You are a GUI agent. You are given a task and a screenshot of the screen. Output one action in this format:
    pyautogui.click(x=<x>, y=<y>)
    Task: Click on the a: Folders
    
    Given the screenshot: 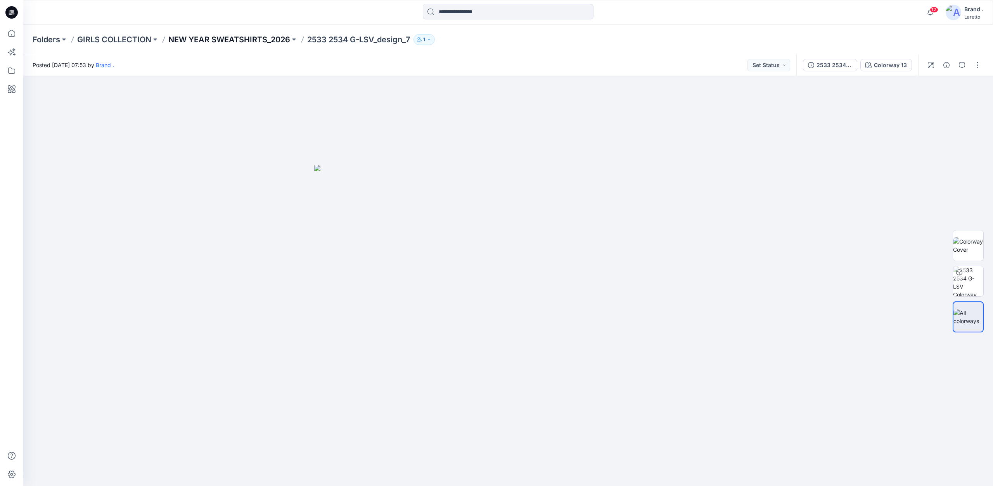 What is the action you would take?
    pyautogui.click(x=46, y=40)
    